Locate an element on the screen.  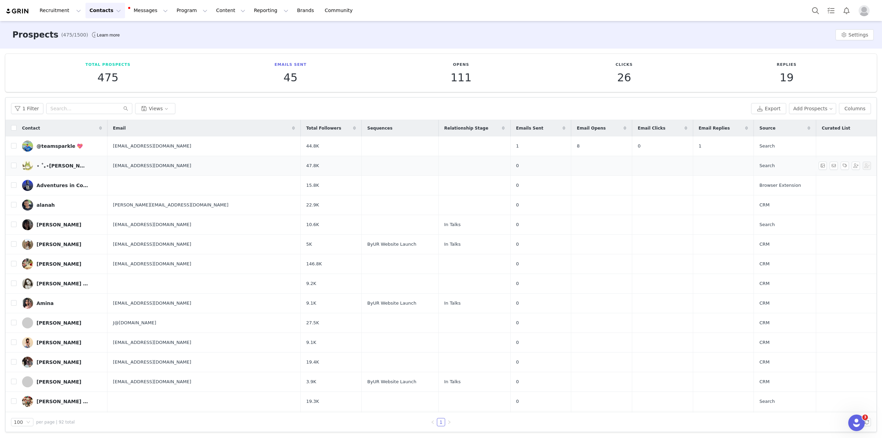
span: 5K is located at coordinates (309, 244).